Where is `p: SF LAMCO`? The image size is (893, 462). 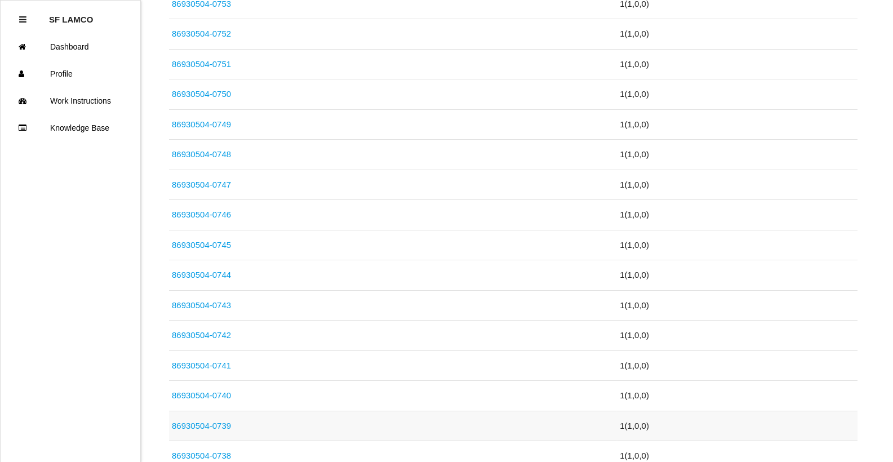
p: SF LAMCO is located at coordinates (71, 15).